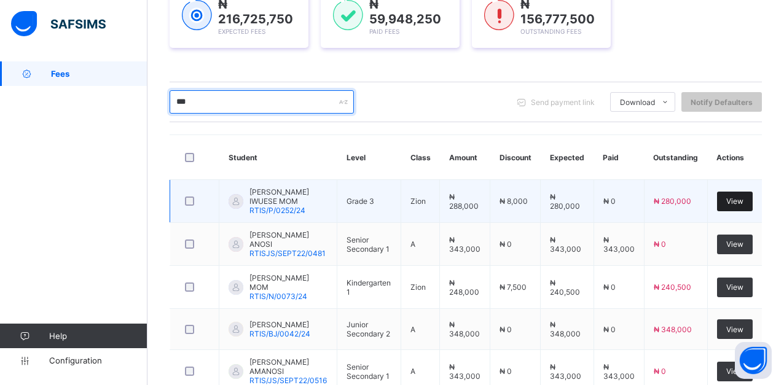 This screenshot has height=385, width=784. What do you see at coordinates (619, 157) in the screenshot?
I see `th: Paid` at bounding box center [619, 157].